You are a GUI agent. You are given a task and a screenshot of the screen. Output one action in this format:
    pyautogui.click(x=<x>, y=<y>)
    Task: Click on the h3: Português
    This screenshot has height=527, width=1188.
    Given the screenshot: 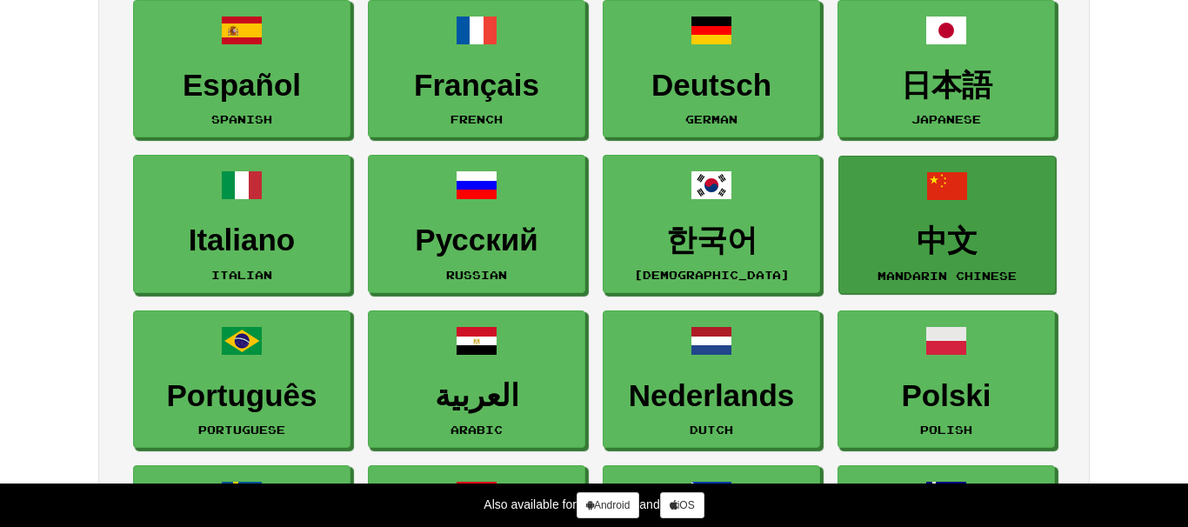 What is the action you would take?
    pyautogui.click(x=242, y=396)
    